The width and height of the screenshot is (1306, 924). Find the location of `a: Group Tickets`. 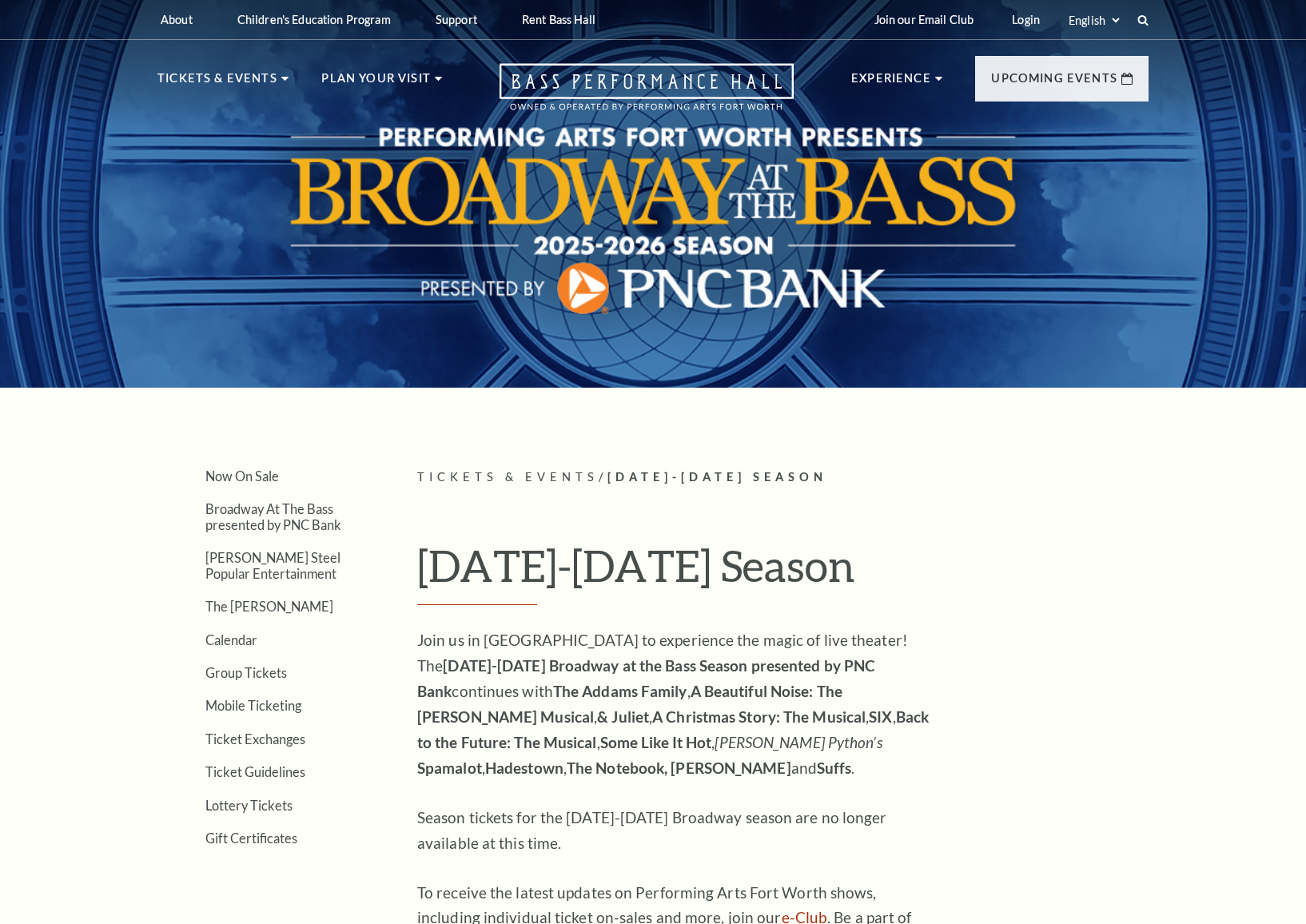

a: Group Tickets is located at coordinates (247, 672).